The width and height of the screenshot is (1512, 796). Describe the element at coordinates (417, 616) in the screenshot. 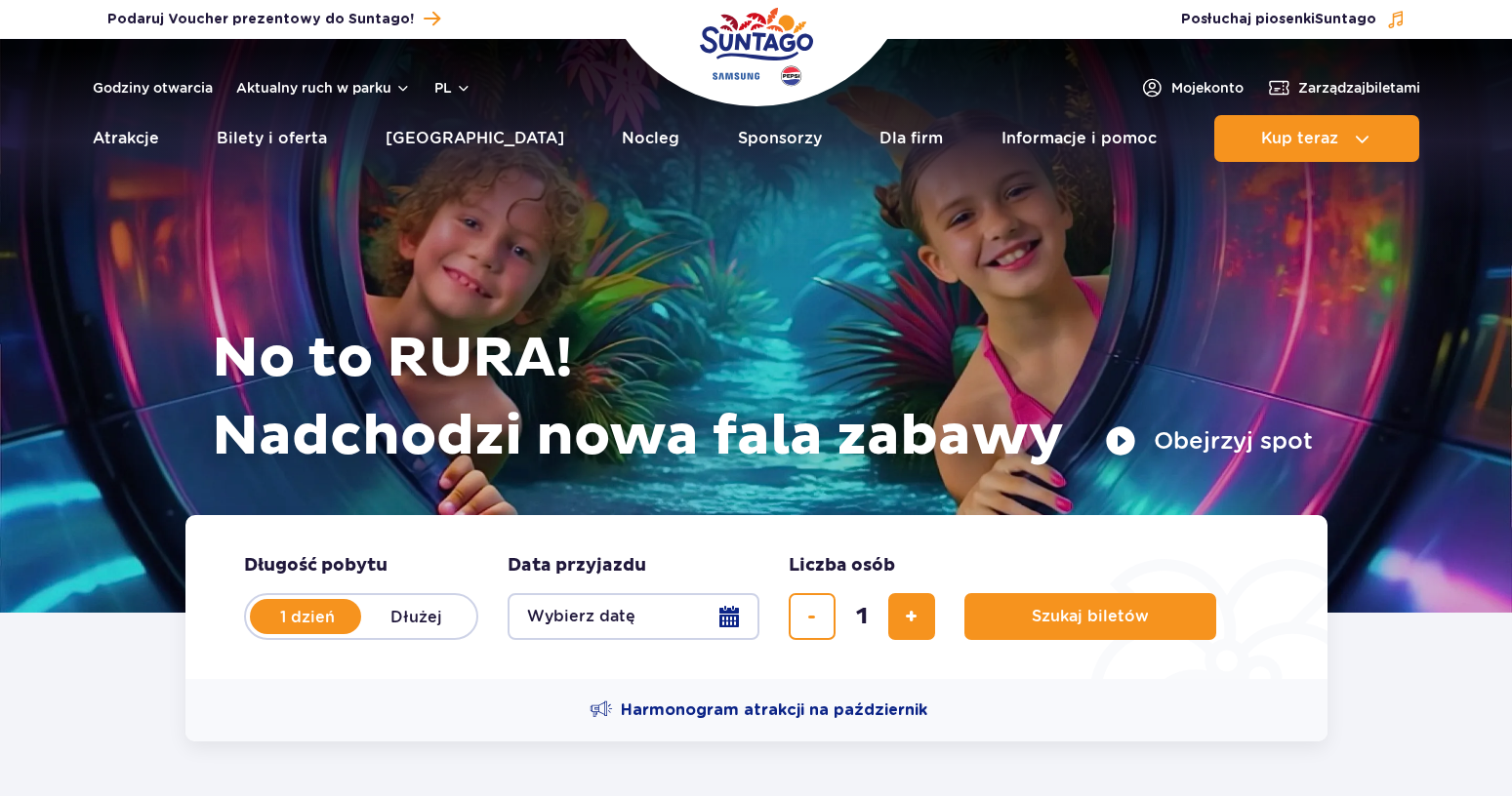

I see `label: Dłużej` at that location.